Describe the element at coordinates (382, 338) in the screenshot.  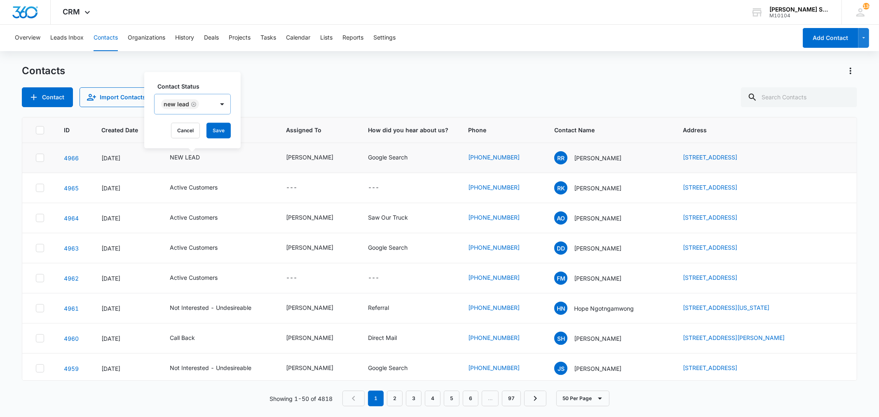
I see `div: Direct Mail` at that location.